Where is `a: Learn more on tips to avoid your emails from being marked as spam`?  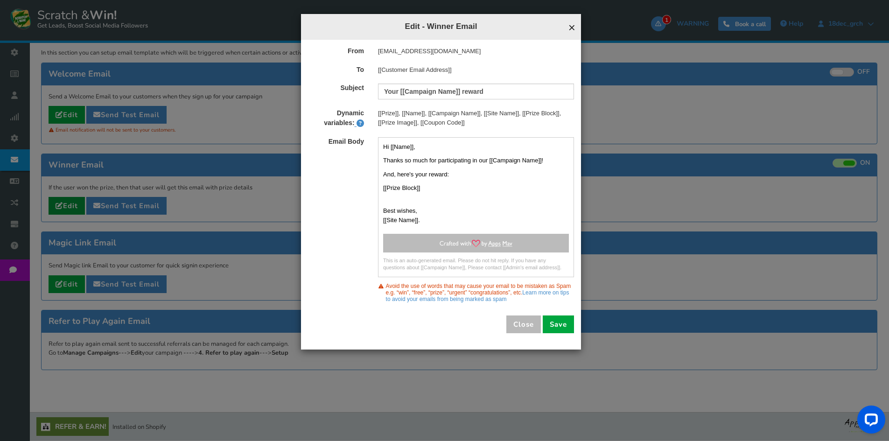
a: Learn more on tips to avoid your emails from being marked as spam is located at coordinates (478, 296).